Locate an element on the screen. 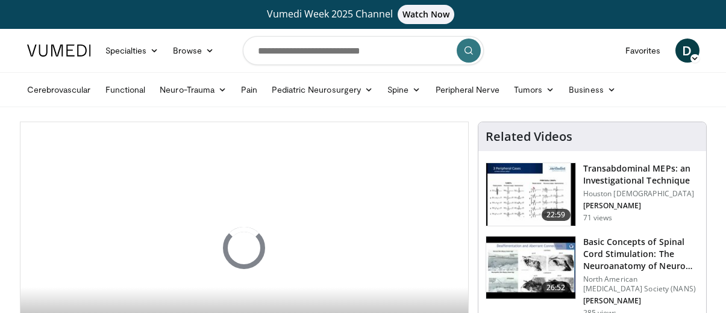  p: 71 views is located at coordinates (598, 218).